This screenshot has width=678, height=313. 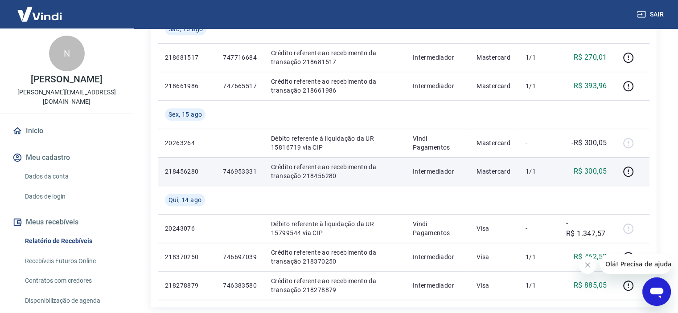 I want to click on p: R$ 462,52, so click(x=590, y=257).